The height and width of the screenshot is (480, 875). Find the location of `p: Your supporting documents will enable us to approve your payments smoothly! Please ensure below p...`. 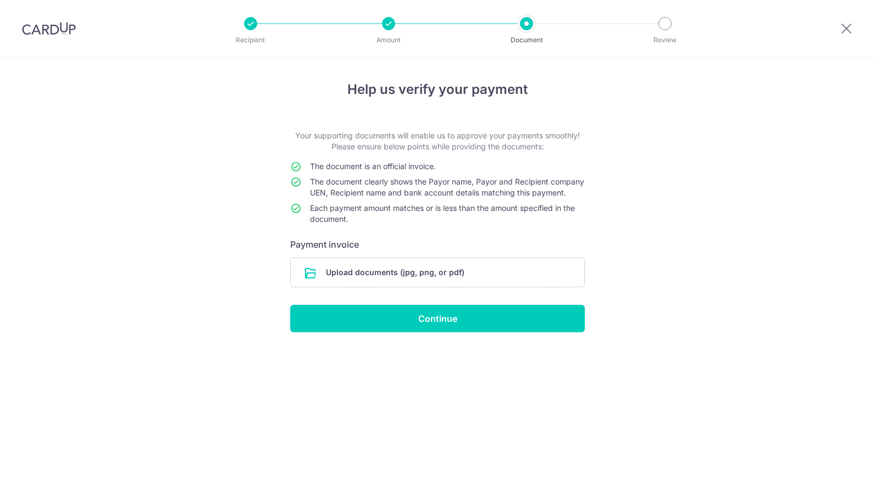

p: Your supporting documents will enable us to approve your payments smoothly! Please ensure below p... is located at coordinates (437, 141).